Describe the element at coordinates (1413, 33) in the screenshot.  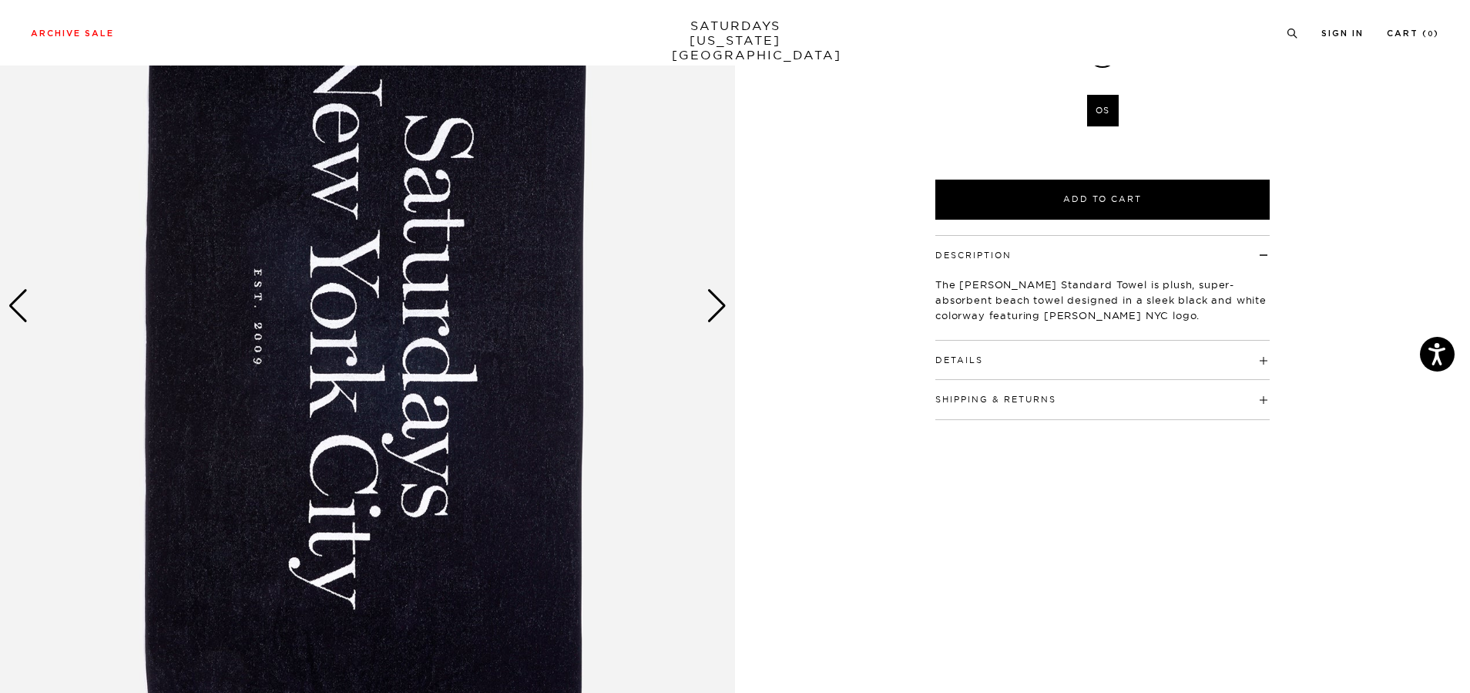
I see `a: Cart (0)` at that location.